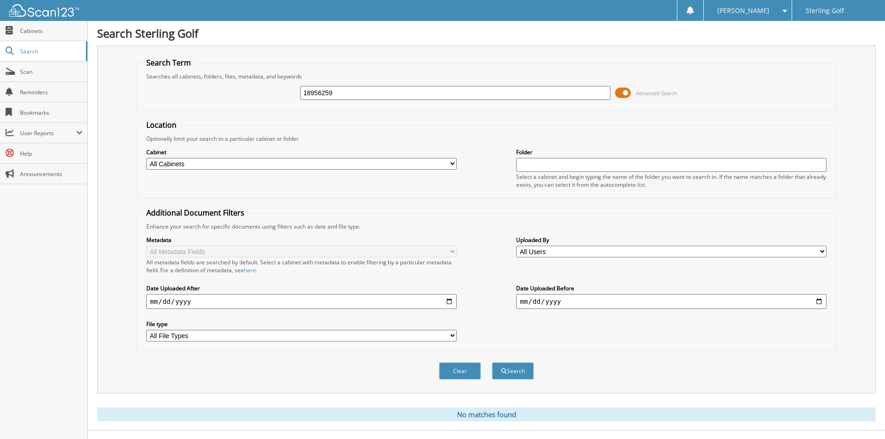 This screenshot has width=885, height=439. What do you see at coordinates (44, 10) in the screenshot?
I see `img: scan123-logo-white.svg` at bounding box center [44, 10].